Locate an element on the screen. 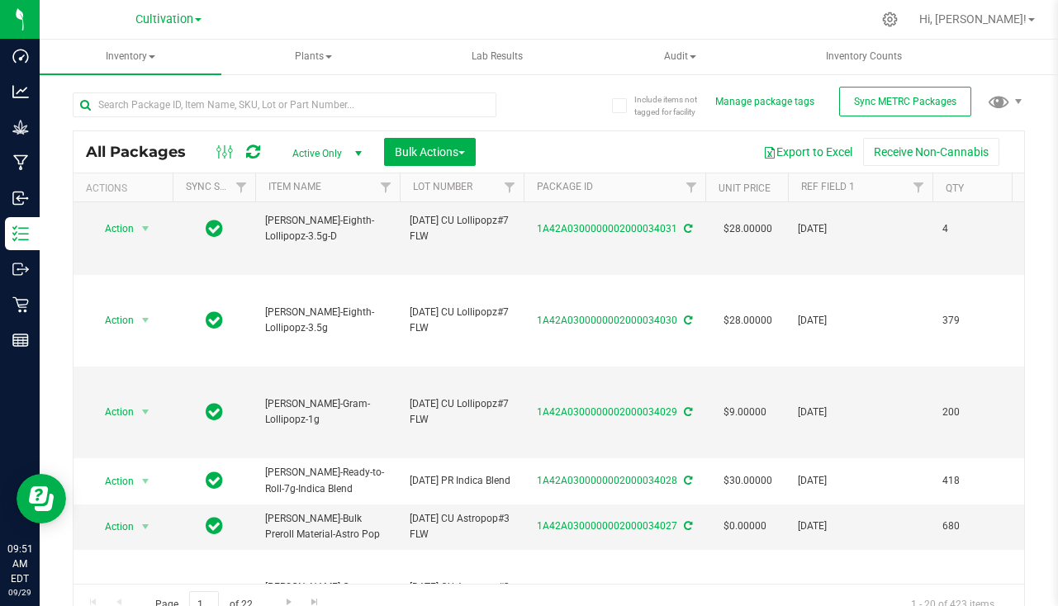 The height and width of the screenshot is (606, 1058). span: $0.00000 is located at coordinates (745, 526).